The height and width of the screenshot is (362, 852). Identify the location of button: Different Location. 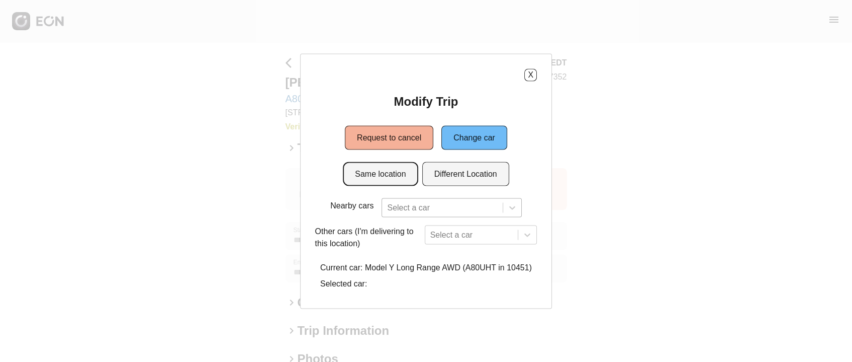
(466, 173).